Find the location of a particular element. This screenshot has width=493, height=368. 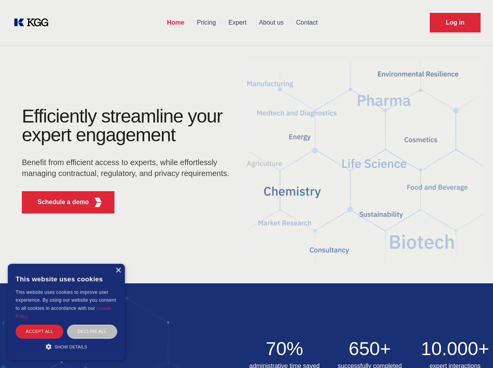

h2: 70% is located at coordinates (284, 349).